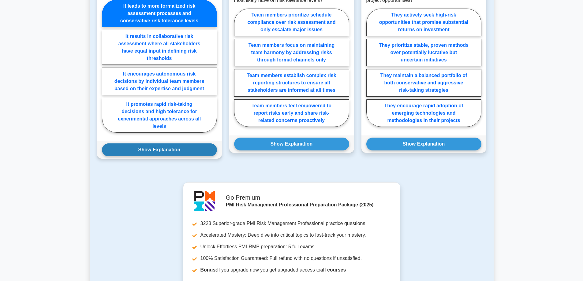 This screenshot has height=281, width=583. Describe the element at coordinates (160, 115) in the screenshot. I see `label: It promotes rapid risk-taking decisions and high tolerance for experimental approaches across all...` at that location.